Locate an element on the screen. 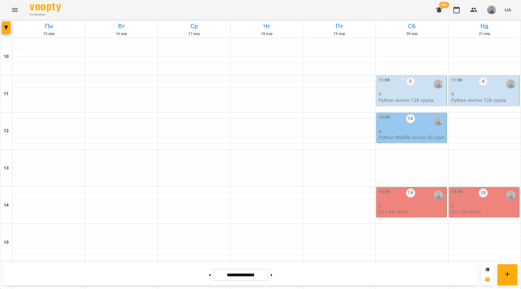  h6: 21 вер is located at coordinates (484, 34).